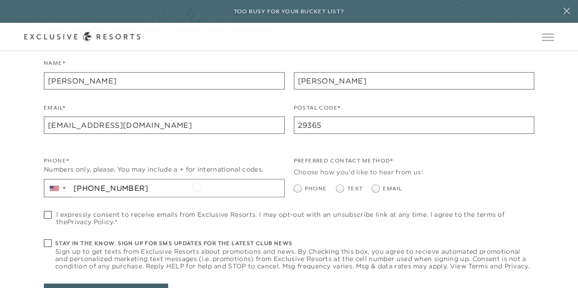 The height and width of the screenshot is (288, 578). Describe the element at coordinates (548, 37) in the screenshot. I see `button: Open navigation` at that location.